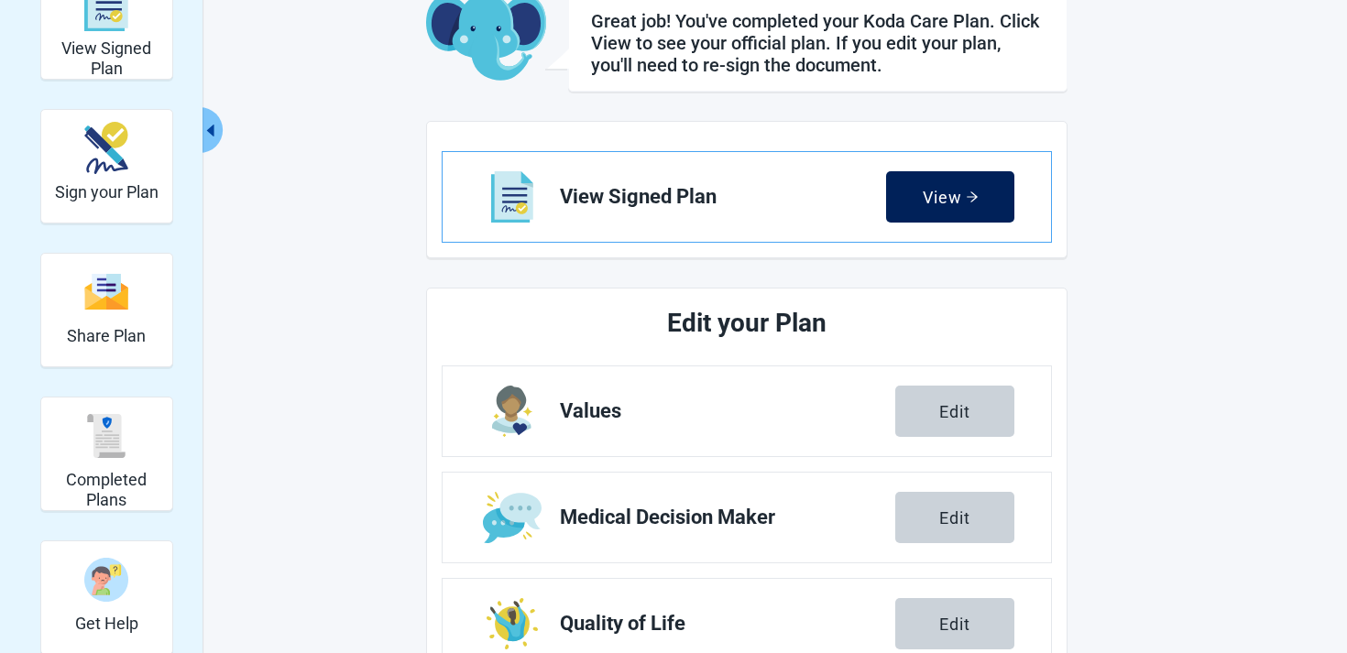 This screenshot has width=1347, height=653. Describe the element at coordinates (106, 166) in the screenshot. I see `div: Sign your Plan` at that location.